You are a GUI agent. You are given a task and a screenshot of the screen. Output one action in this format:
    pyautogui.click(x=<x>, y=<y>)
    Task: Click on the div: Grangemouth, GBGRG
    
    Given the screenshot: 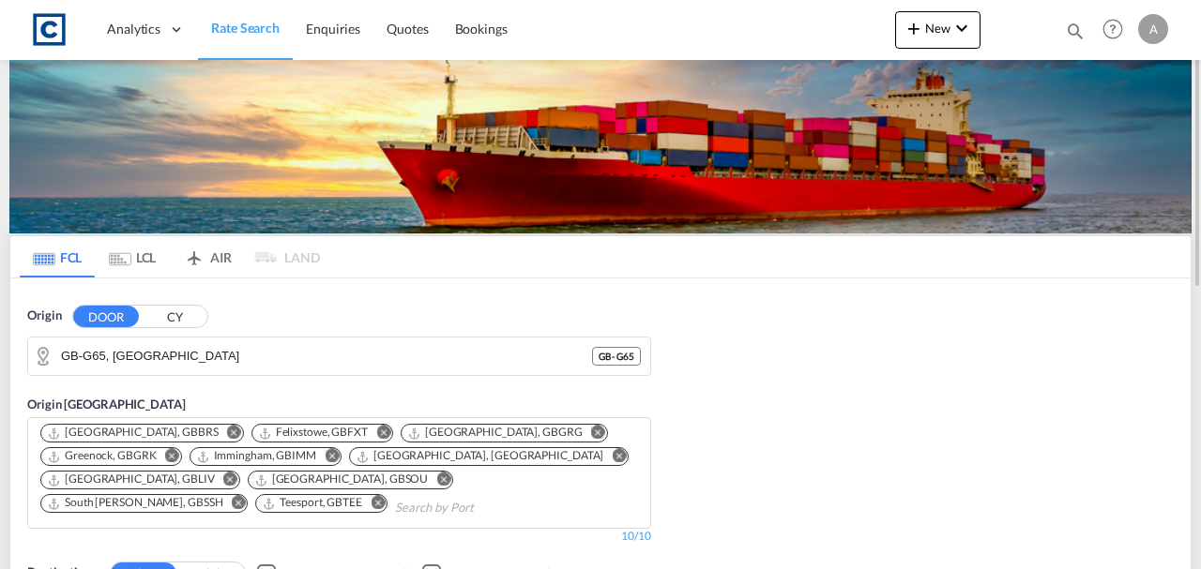 What is the action you would take?
    pyautogui.click(x=494, y=432)
    